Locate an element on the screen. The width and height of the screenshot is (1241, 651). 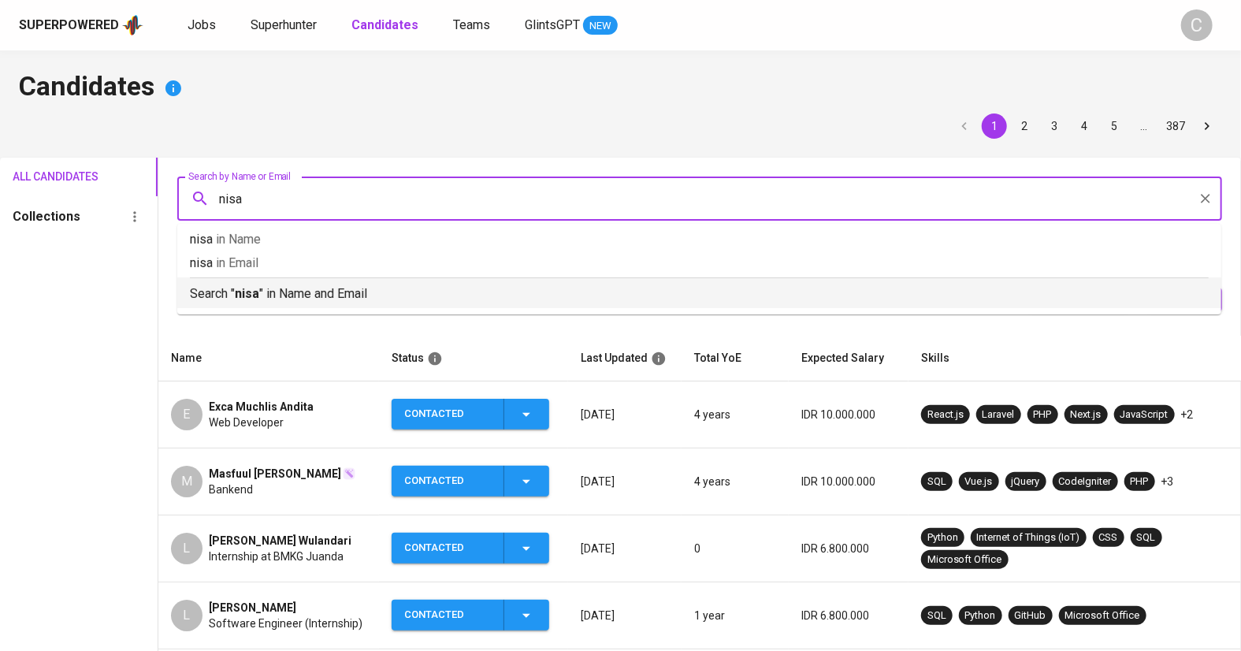
p: 1 year is located at coordinates (735, 615).